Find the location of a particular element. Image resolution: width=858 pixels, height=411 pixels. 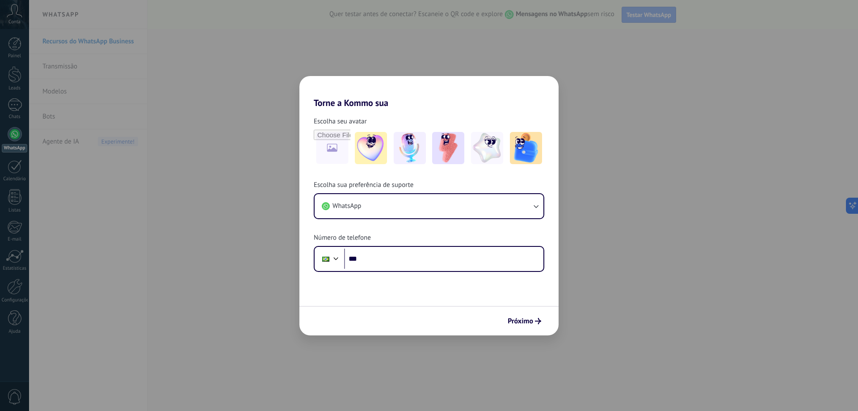

img: -1.jpeg is located at coordinates (371, 148).